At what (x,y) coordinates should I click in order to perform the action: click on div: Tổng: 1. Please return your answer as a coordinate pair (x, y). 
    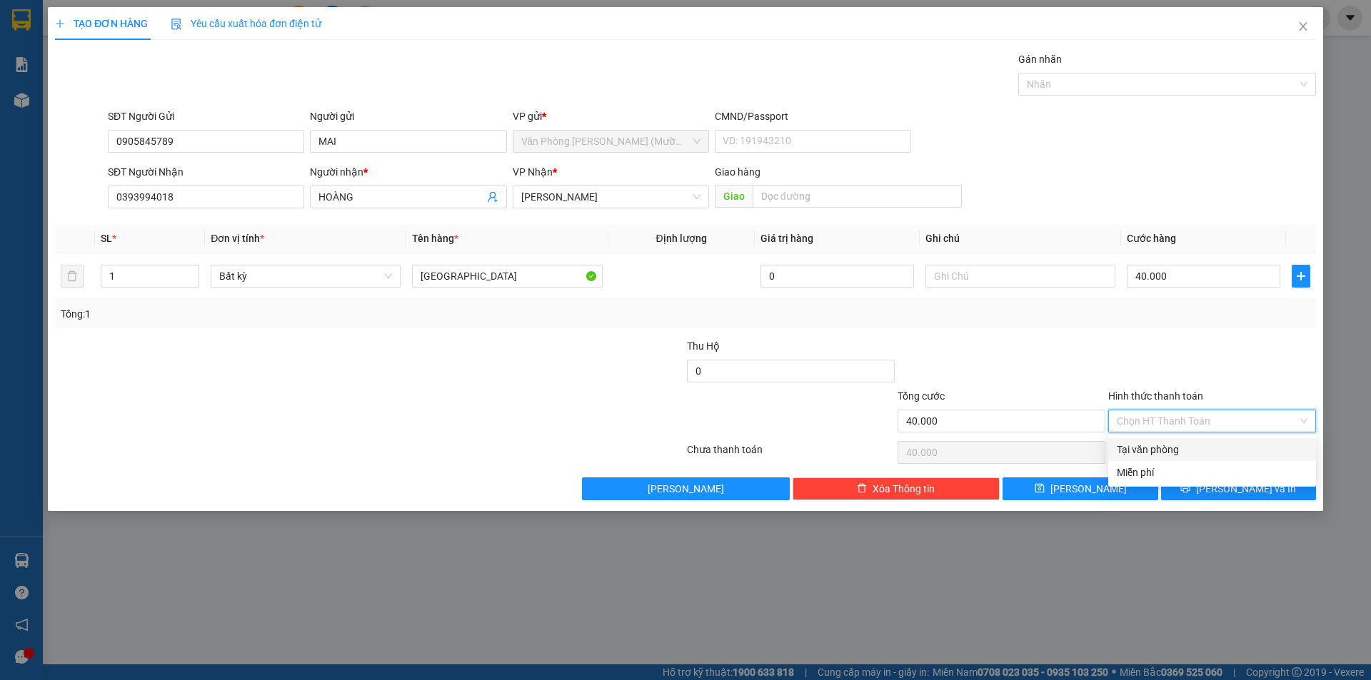
    Looking at the image, I should click on (295, 314).